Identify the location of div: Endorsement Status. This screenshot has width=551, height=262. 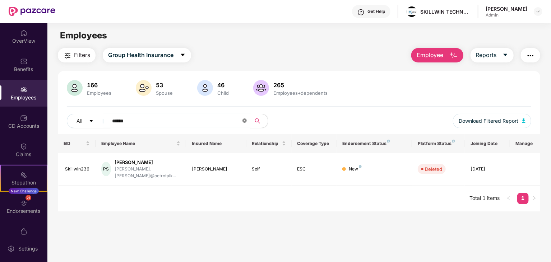
(374, 144).